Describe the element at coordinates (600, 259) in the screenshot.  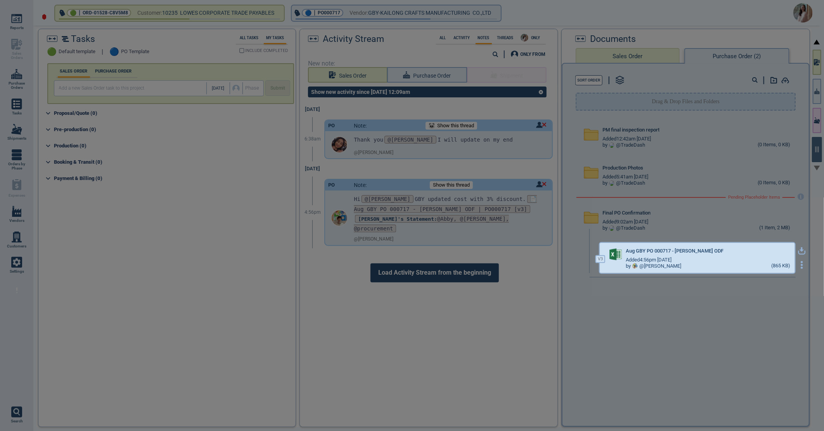
I see `label: V 3` at that location.